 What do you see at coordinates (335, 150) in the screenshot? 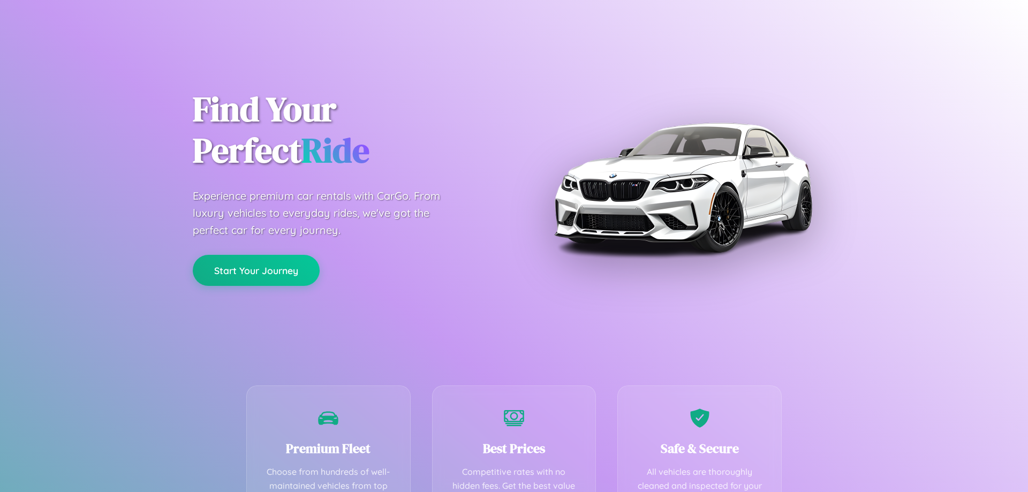
I see `span: Ride` at bounding box center [335, 150].